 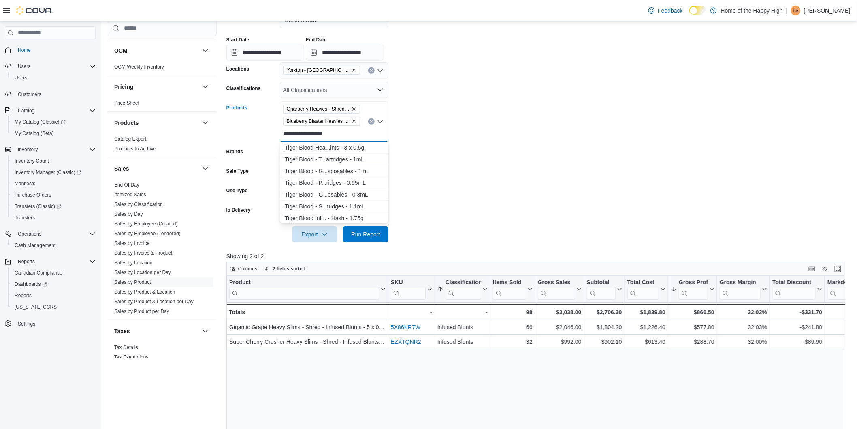 What do you see at coordinates (322, 70) in the screenshot?
I see `span: Yorkton - York Station - Fire & Flower` at bounding box center [322, 70].